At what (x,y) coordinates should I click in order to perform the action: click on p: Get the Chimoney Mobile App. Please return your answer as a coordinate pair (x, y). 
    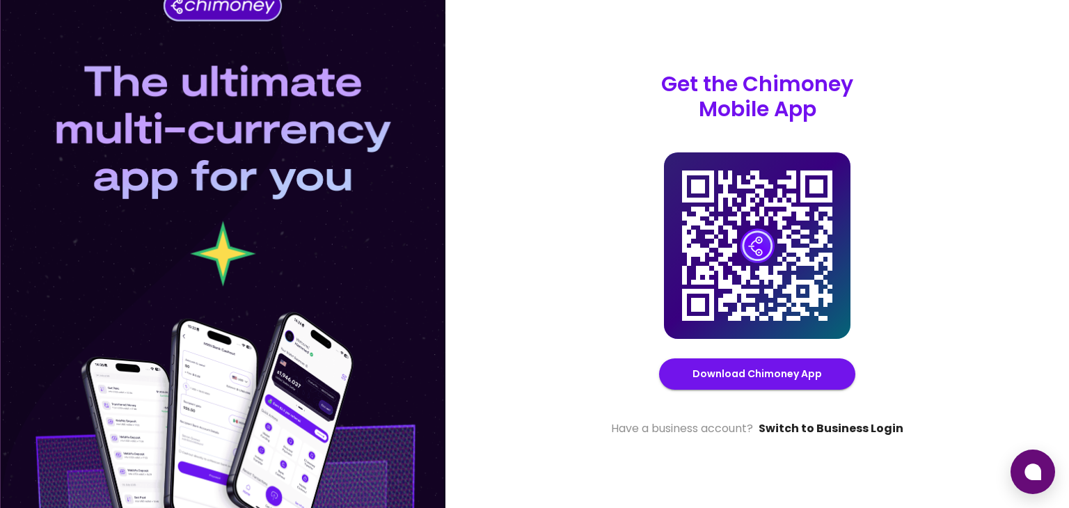
    Looking at the image, I should click on (757, 97).